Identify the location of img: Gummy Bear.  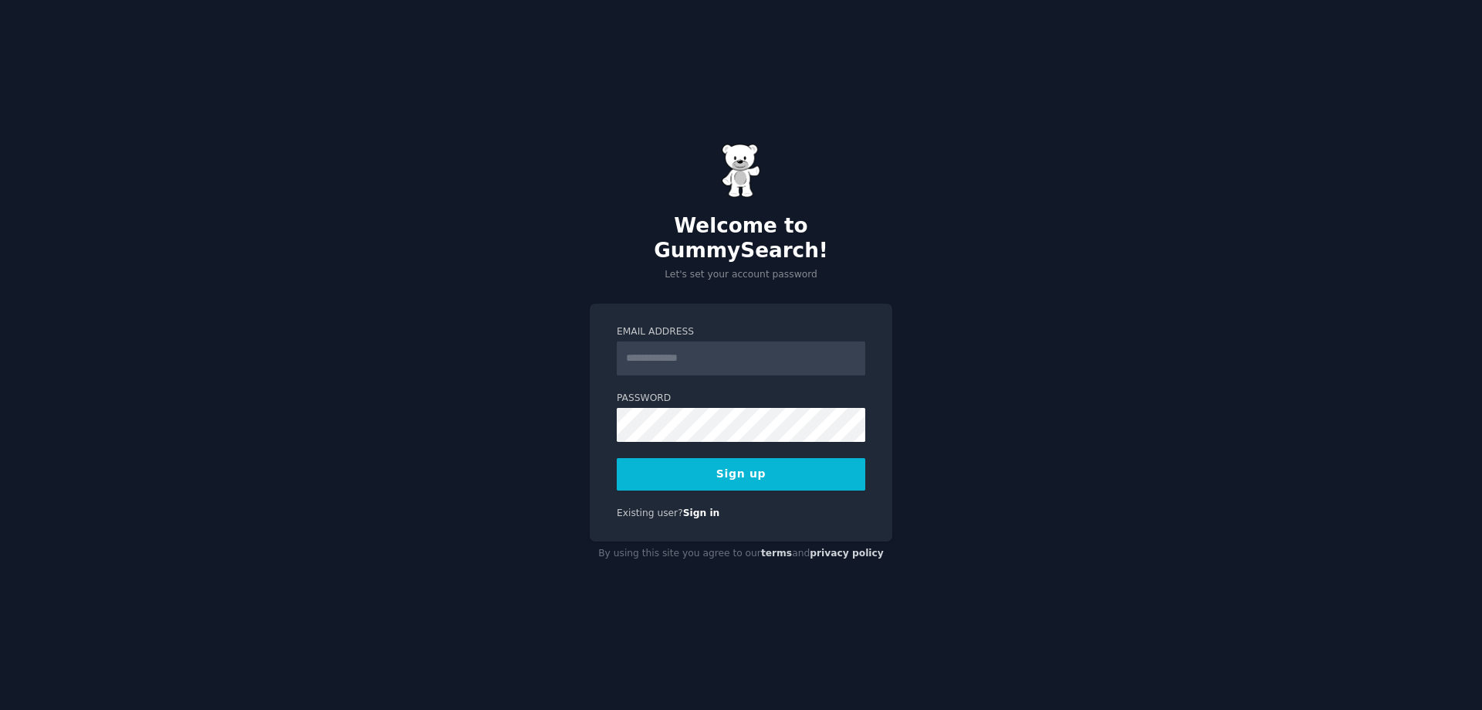
(741, 171).